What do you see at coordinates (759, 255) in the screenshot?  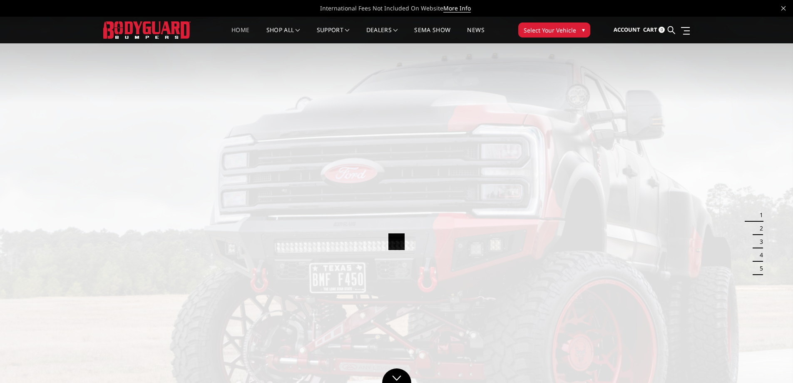 I see `button: 4 of 5` at bounding box center [759, 255].